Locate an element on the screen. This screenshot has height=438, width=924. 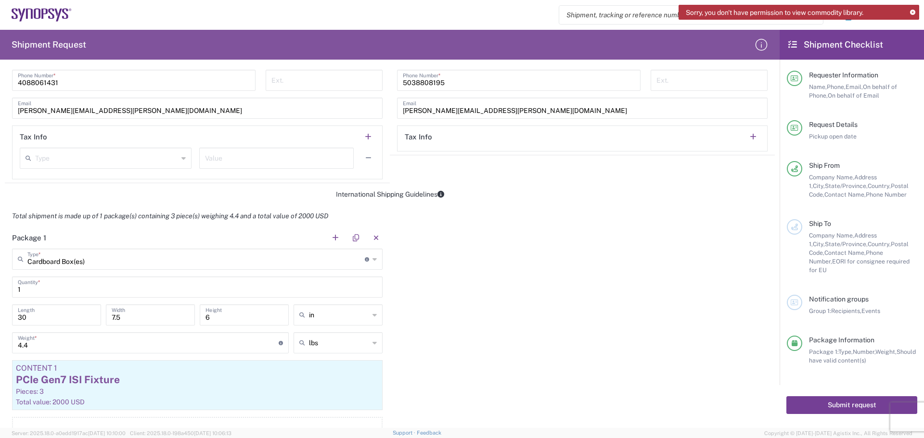
span: Email, is located at coordinates (854, 87).